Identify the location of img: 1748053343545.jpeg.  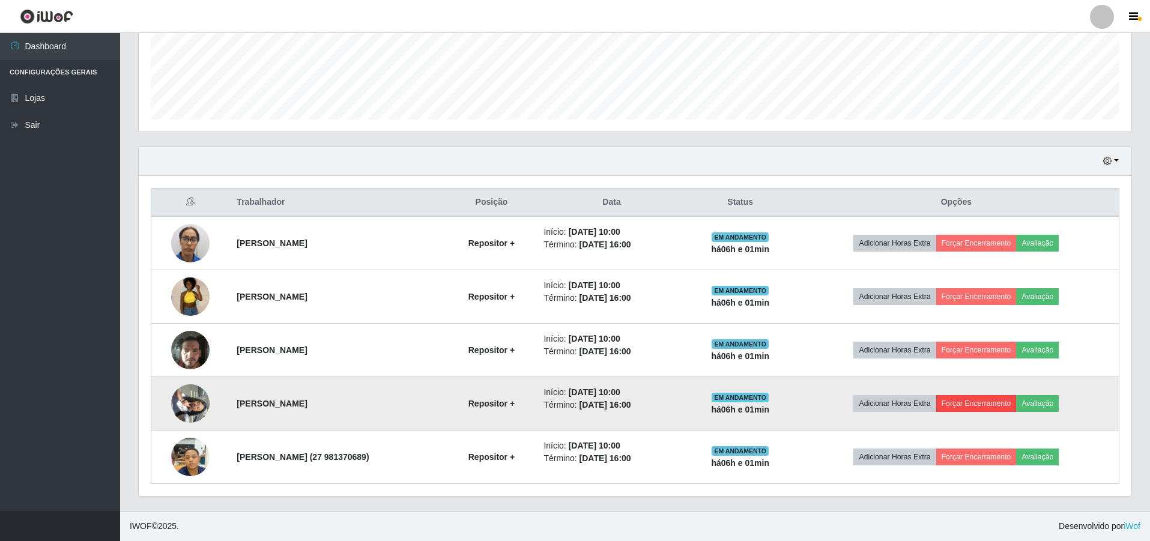
(190, 296).